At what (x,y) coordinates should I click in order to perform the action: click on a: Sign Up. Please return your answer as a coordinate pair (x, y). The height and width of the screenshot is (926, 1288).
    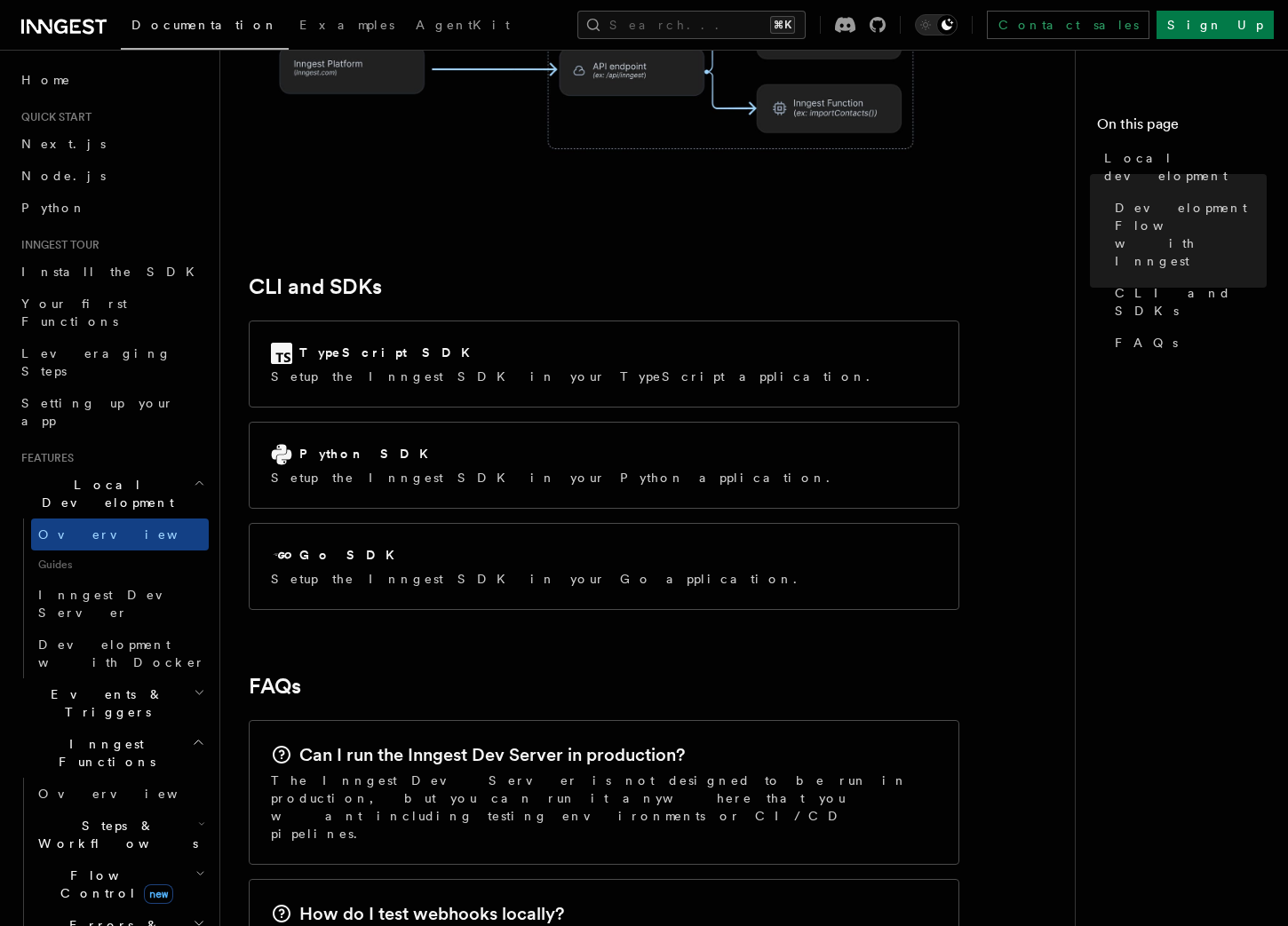
    Looking at the image, I should click on (1214, 24).